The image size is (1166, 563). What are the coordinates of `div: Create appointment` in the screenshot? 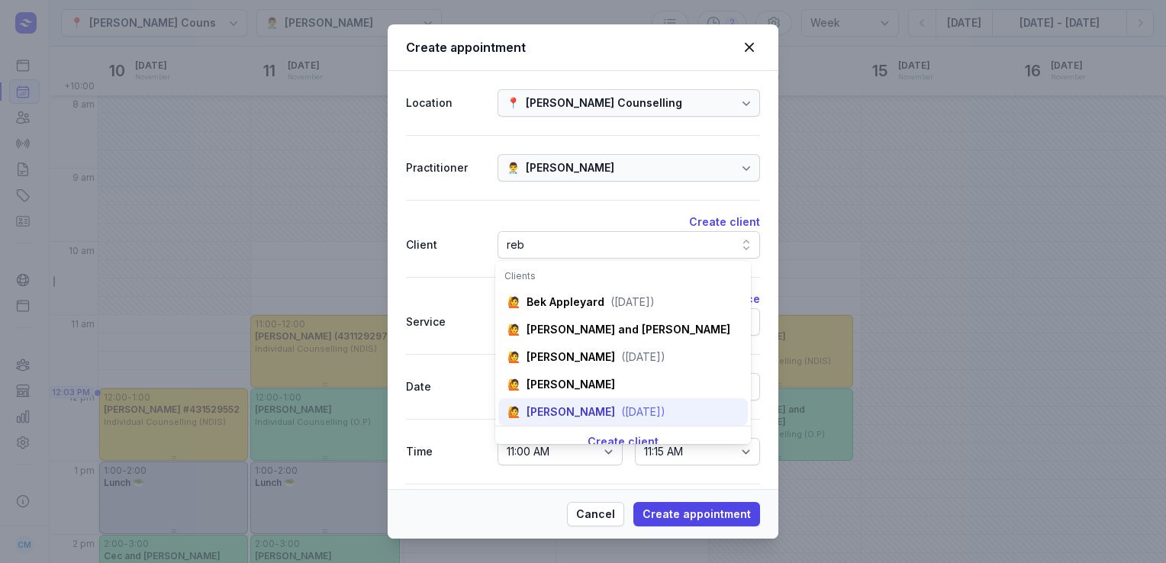 It's located at (572, 47).